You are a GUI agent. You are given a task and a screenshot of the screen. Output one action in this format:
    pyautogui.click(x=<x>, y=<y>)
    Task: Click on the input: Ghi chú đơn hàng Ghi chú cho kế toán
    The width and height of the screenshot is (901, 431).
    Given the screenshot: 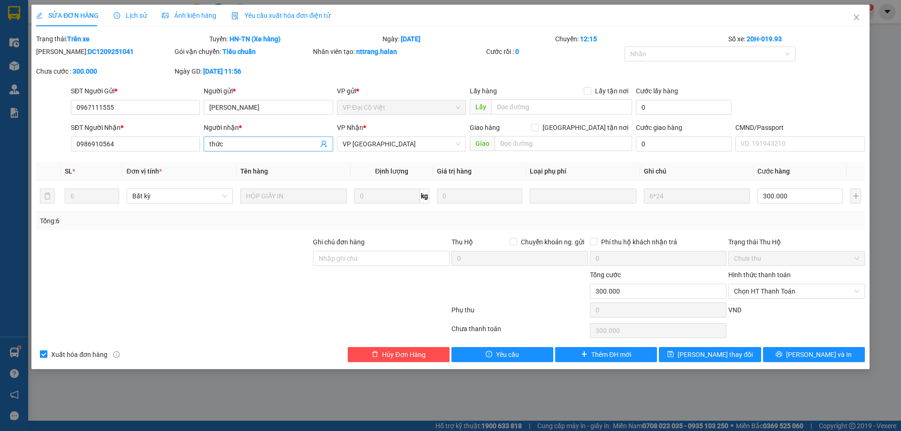 What is the action you would take?
    pyautogui.click(x=381, y=259)
    